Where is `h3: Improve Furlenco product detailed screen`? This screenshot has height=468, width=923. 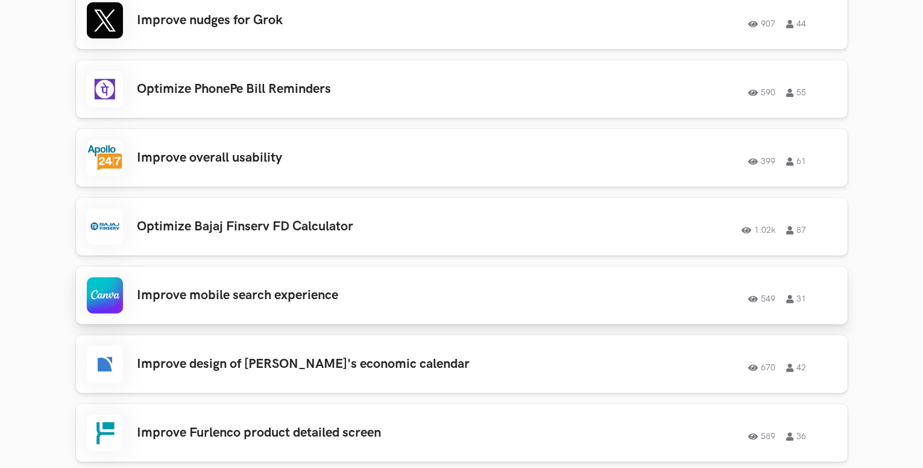 h3: Improve Furlenco product detailed screen is located at coordinates (309, 433).